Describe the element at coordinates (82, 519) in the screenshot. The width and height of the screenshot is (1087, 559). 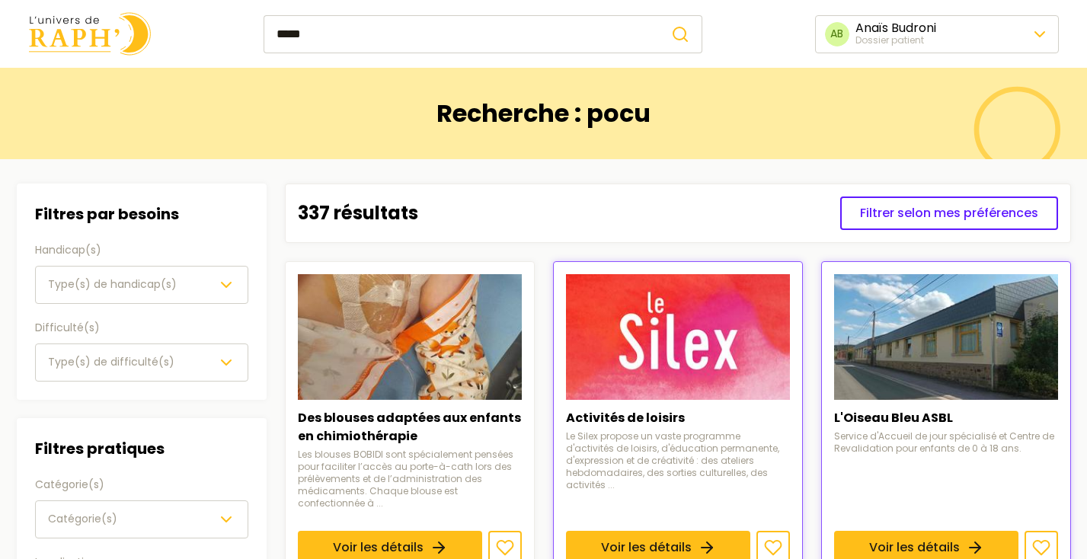
I see `span: Catégorie(s)` at that location.